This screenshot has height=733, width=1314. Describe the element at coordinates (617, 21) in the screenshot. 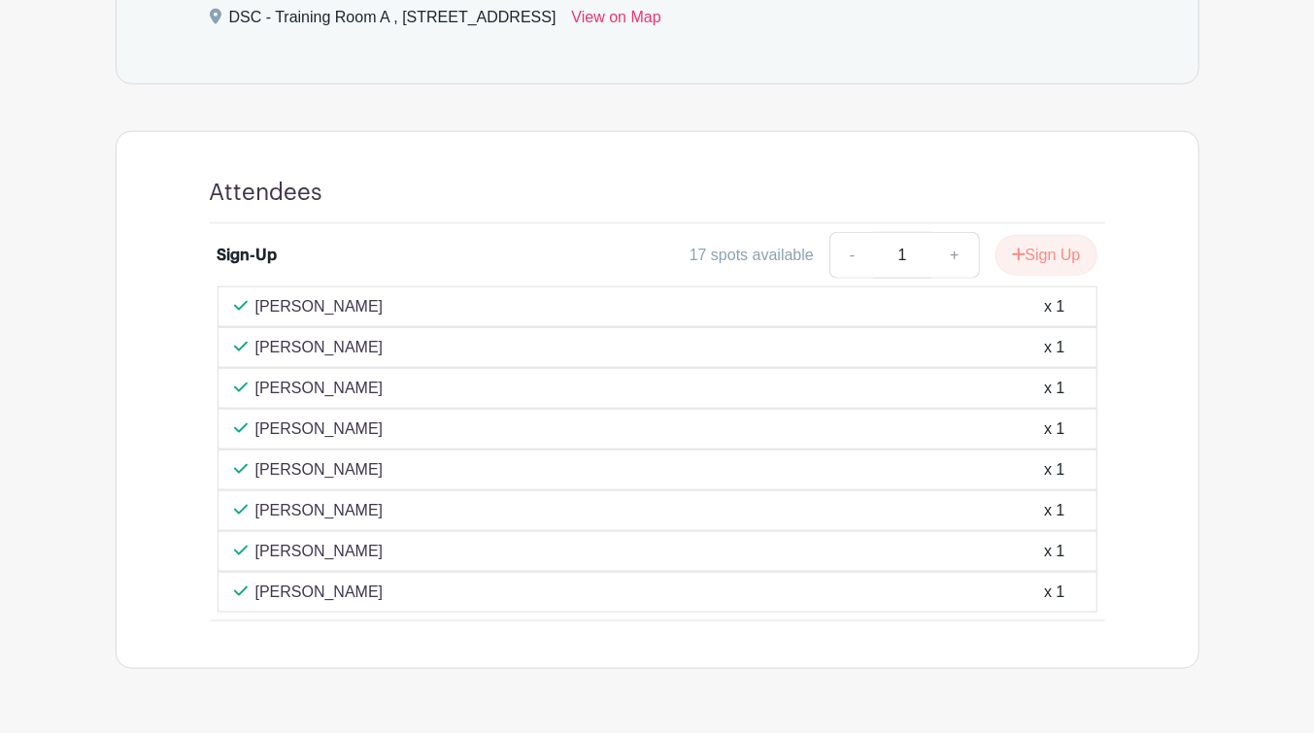

I see `a: View on Map` at that location.